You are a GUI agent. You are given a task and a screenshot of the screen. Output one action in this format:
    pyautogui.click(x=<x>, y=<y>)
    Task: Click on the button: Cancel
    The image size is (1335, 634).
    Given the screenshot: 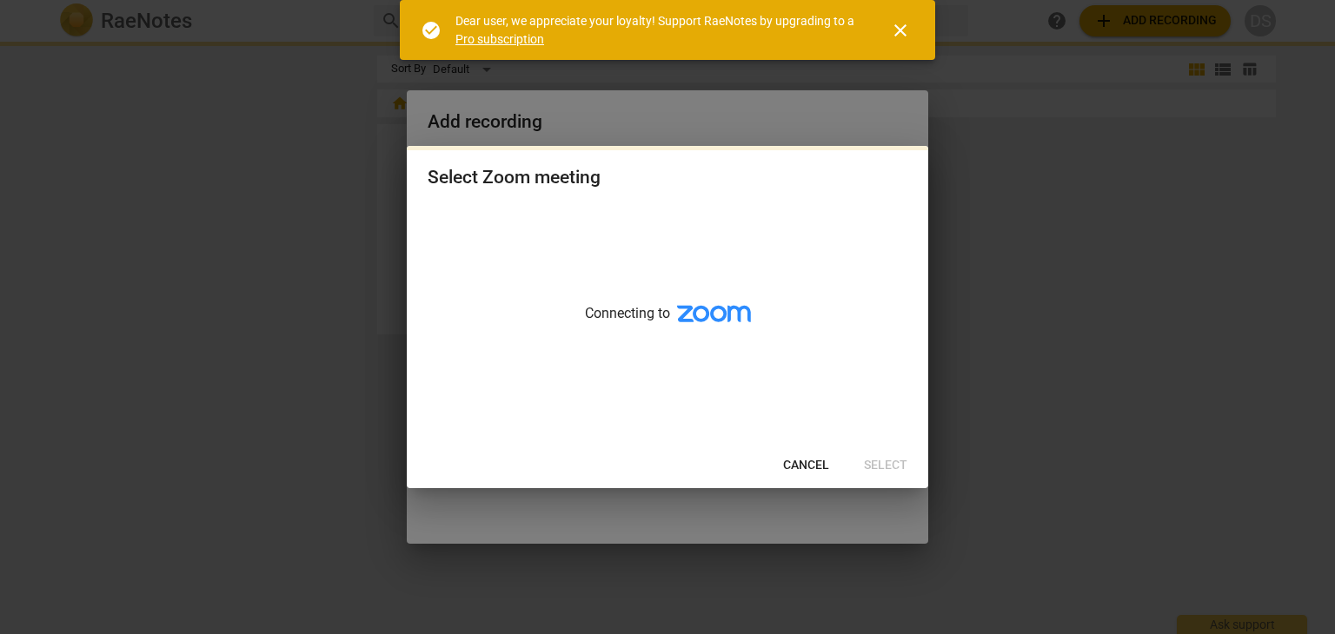 What is the action you would take?
    pyautogui.click(x=806, y=466)
    